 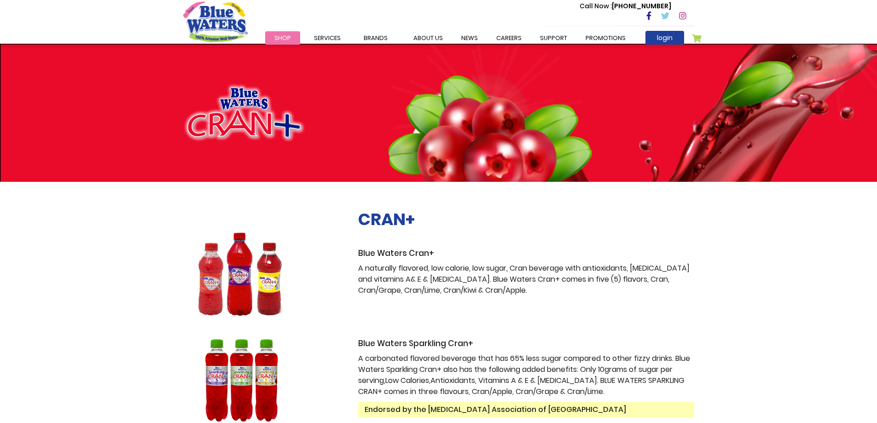 I want to click on h3: Blue Waters Cran+, so click(x=526, y=253).